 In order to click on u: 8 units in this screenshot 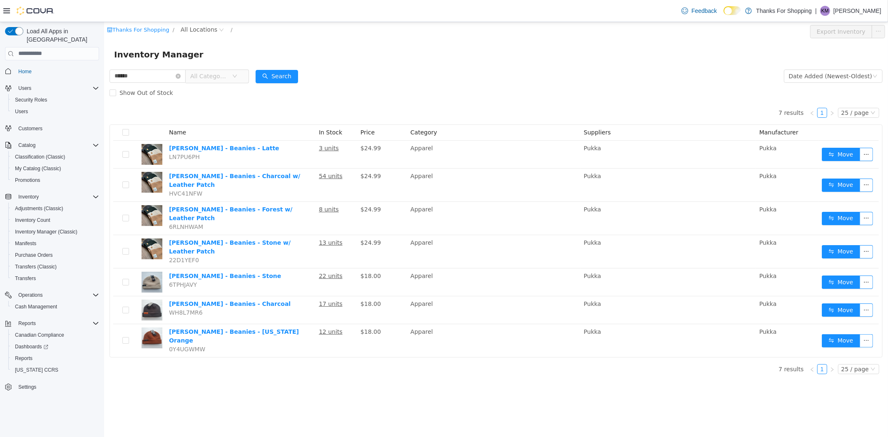, I will do `click(225, 187)`.